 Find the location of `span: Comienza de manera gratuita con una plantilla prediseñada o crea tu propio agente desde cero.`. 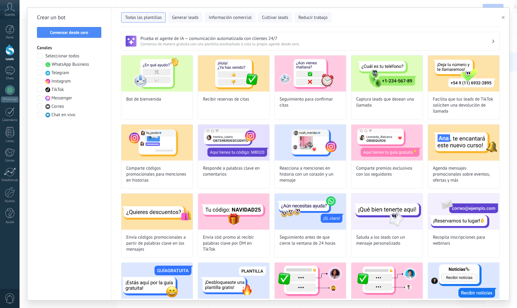

span: Comienza de manera gratuita con una plantilla prediseñada o crea tu propio agente desde cero. is located at coordinates (316, 44).